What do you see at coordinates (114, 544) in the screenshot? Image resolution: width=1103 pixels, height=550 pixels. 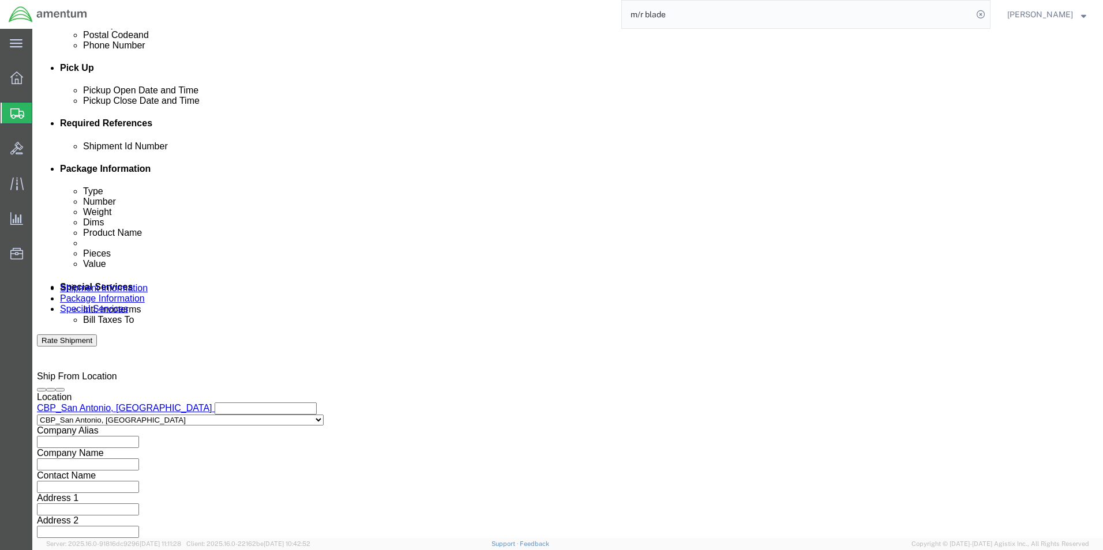 I see `span: Server: 2025.16.0-91816dc9296` at bounding box center [114, 544].